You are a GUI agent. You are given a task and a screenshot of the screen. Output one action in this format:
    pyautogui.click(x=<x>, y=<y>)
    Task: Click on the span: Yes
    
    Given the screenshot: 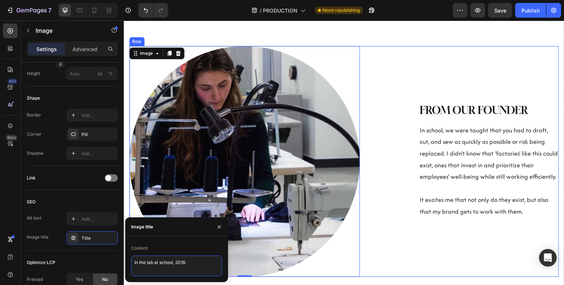 What is the action you would take?
    pyautogui.click(x=79, y=279)
    